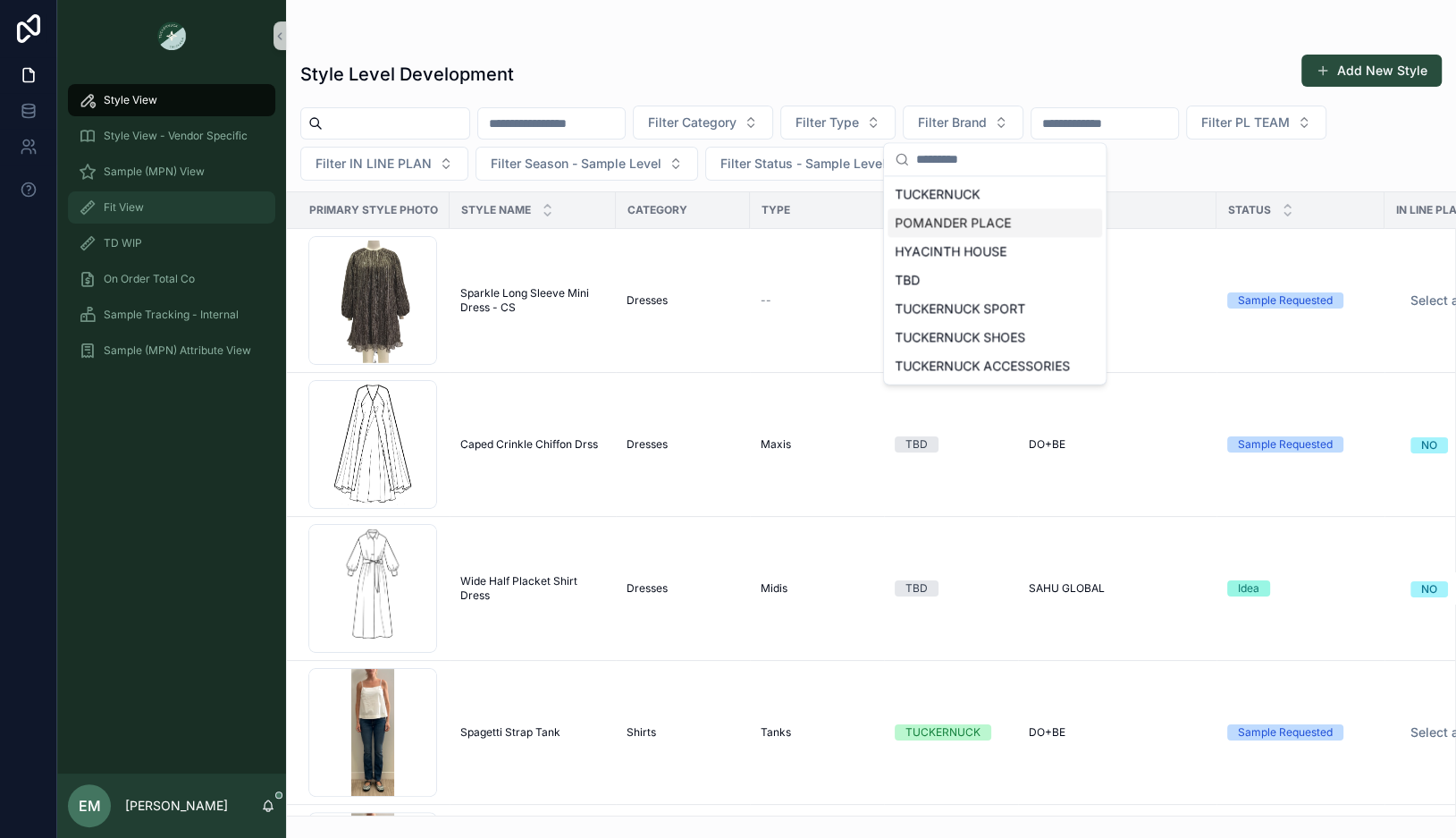 This screenshot has height=838, width=1456. I want to click on span: Fit View, so click(124, 208).